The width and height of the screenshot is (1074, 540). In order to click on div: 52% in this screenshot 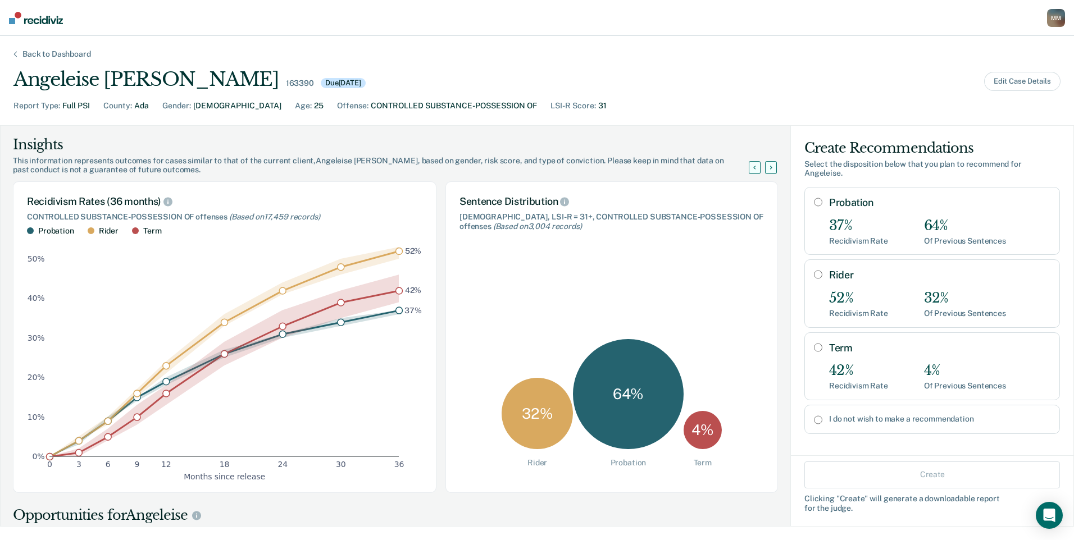, I will do `click(858, 298)`.